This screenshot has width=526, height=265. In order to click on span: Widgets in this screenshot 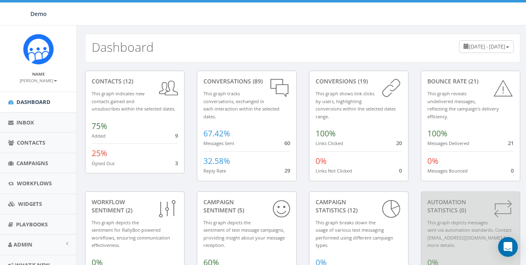, I will do `click(30, 204)`.